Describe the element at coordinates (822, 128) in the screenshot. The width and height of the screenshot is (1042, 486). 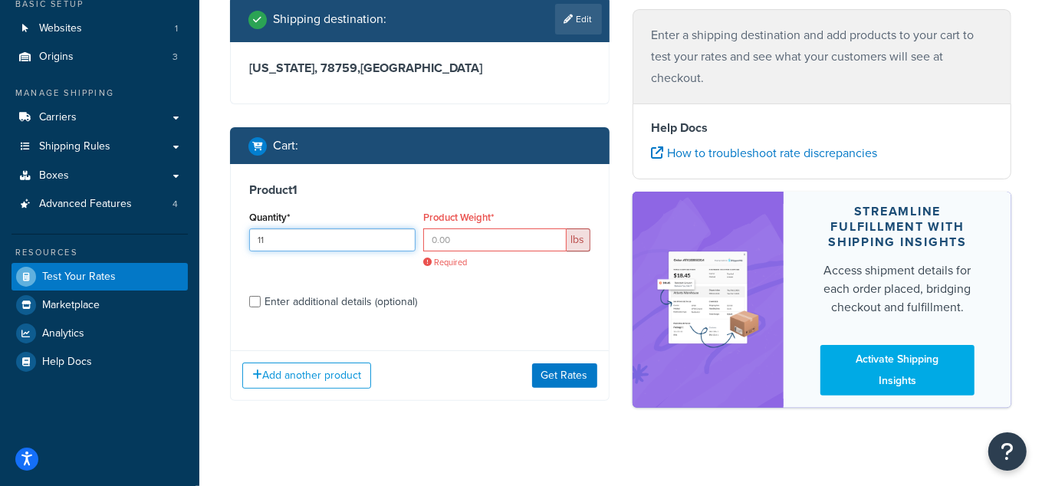
I see `h4: Help Docs` at that location.